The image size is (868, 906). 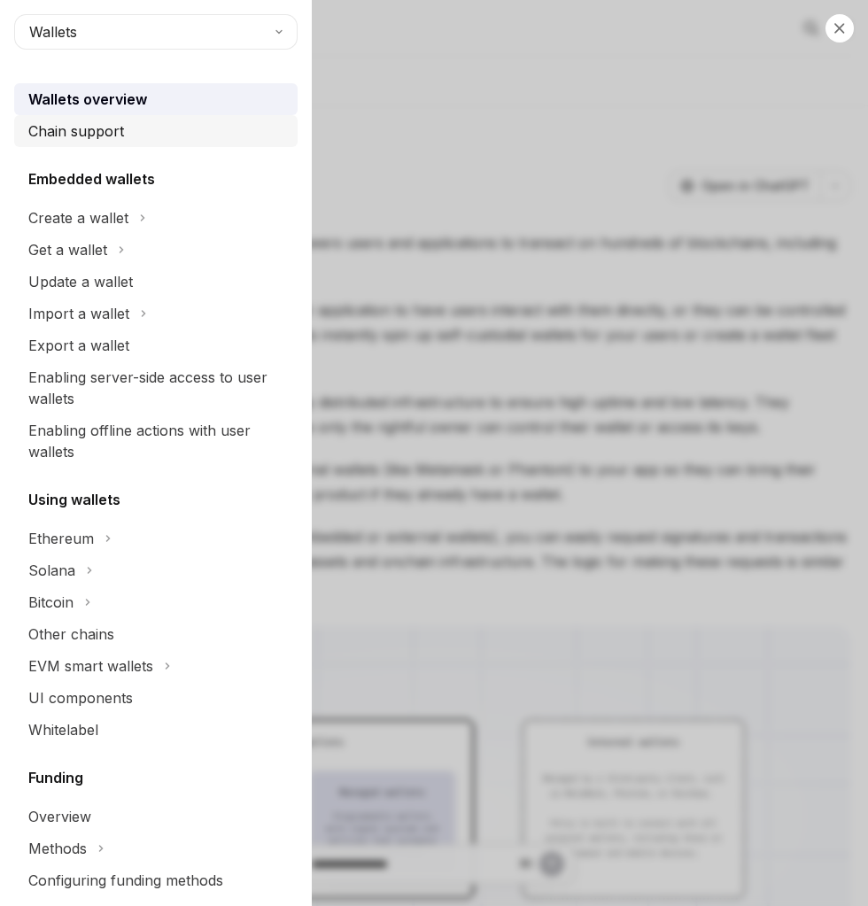 I want to click on h5: Funding, so click(x=56, y=778).